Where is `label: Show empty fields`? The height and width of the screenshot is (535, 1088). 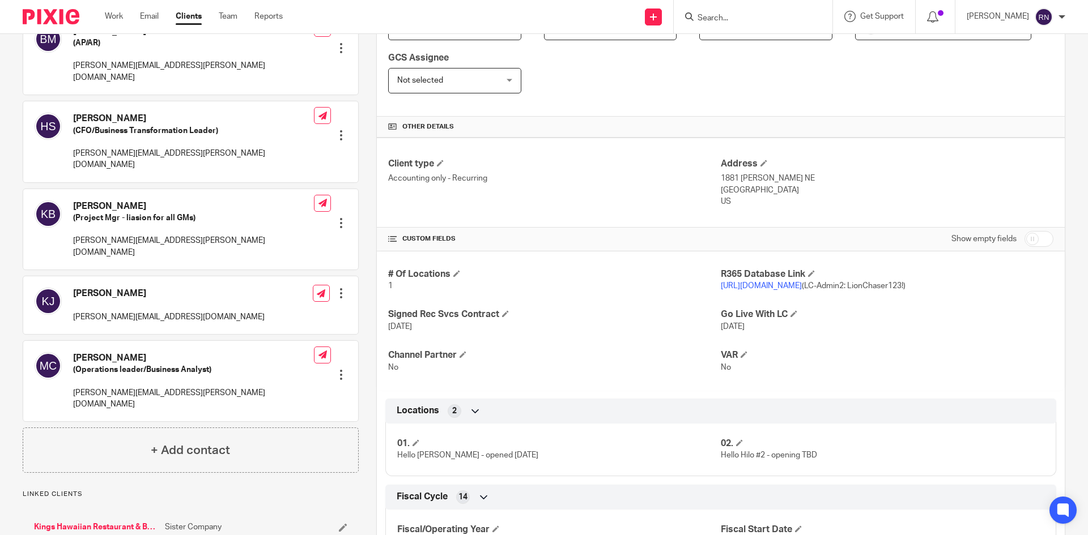
label: Show empty fields is located at coordinates (983, 239).